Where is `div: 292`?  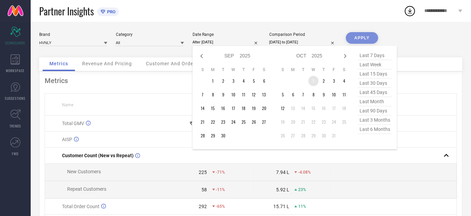 div: 292 is located at coordinates (203, 206).